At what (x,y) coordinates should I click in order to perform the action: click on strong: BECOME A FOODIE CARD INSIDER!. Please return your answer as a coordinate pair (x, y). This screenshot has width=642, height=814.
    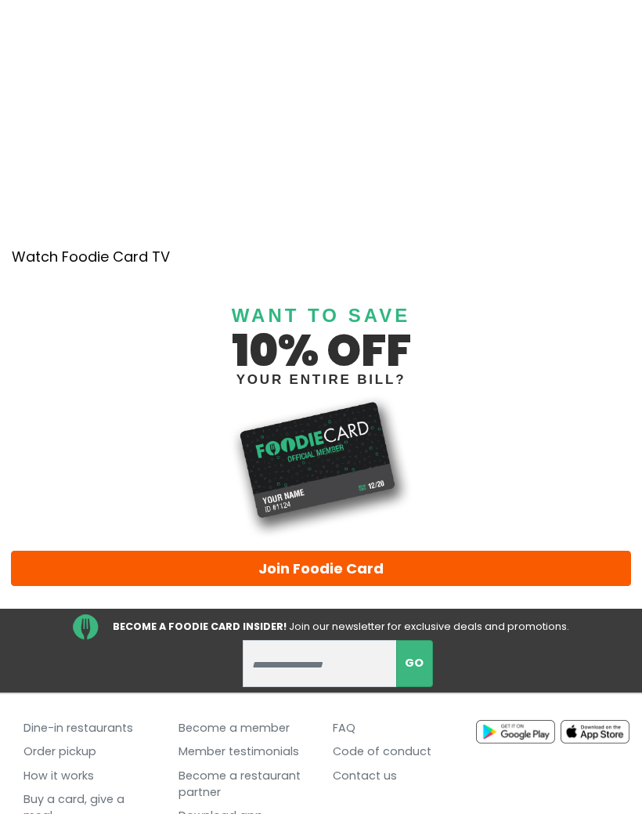
    Looking at the image, I should click on (200, 626).